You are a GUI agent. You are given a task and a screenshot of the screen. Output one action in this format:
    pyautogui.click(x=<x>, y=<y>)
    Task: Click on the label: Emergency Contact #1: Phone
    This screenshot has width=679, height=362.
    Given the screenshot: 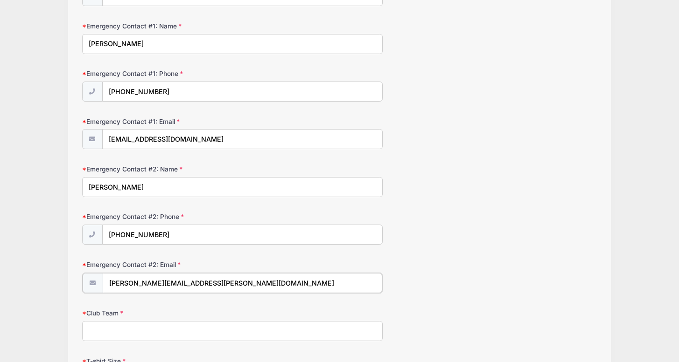 What is the action you would take?
    pyautogui.click(x=168, y=74)
    